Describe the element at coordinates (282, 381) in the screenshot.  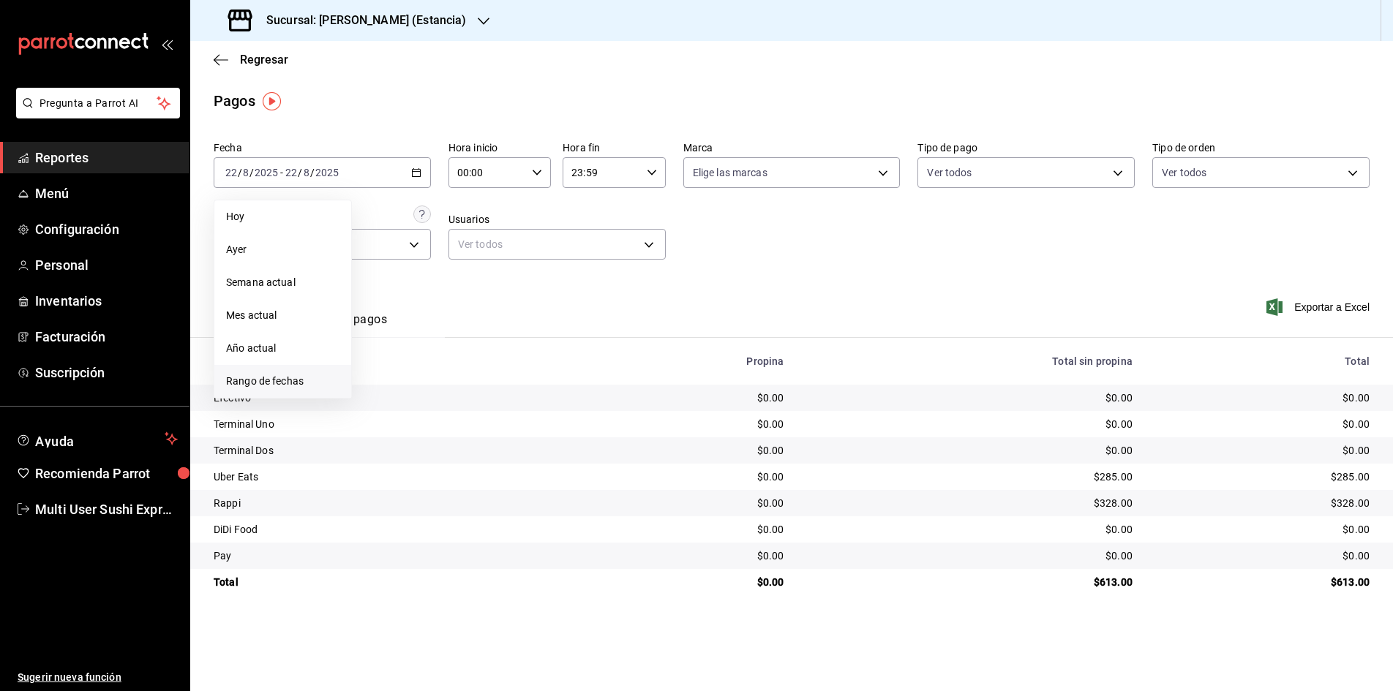
I see `span: Rango de fechas` at that location.